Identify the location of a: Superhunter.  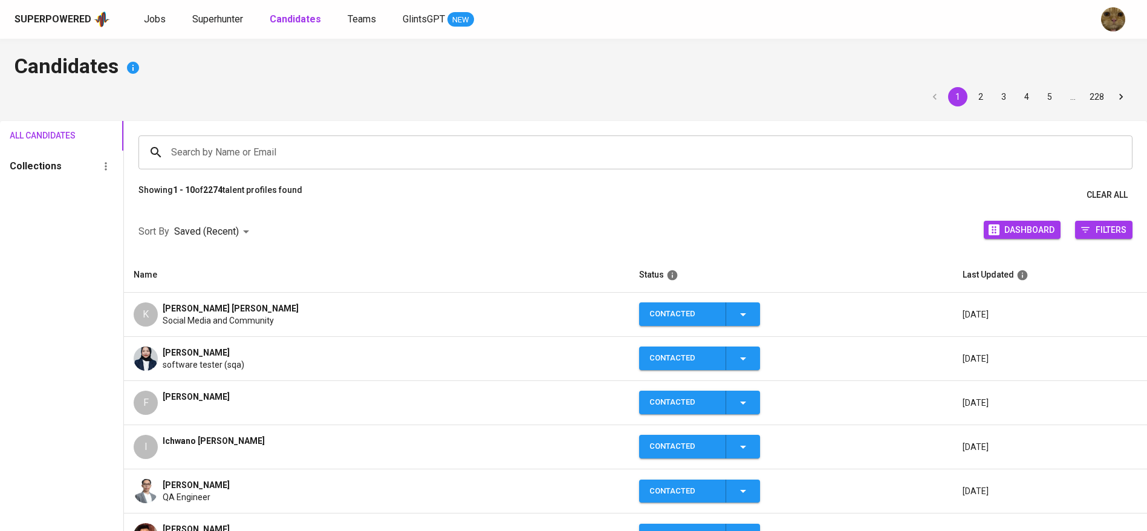
(219, 19).